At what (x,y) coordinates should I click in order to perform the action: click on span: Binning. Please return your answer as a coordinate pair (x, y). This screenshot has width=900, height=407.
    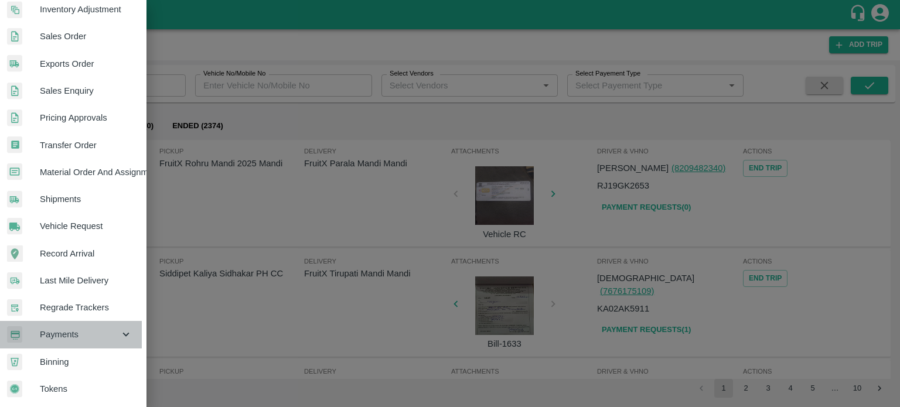
    Looking at the image, I should click on (86, 362).